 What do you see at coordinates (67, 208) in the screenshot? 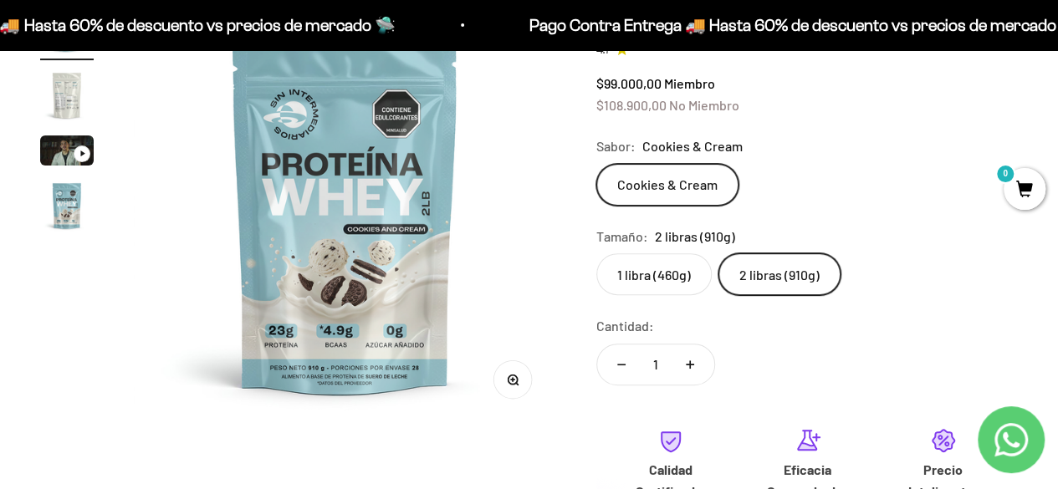
I see `button: Ir al artículo 4` at bounding box center [67, 208].